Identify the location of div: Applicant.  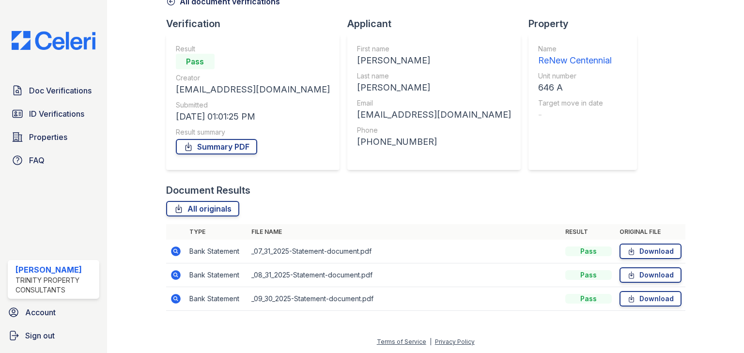
(438, 24).